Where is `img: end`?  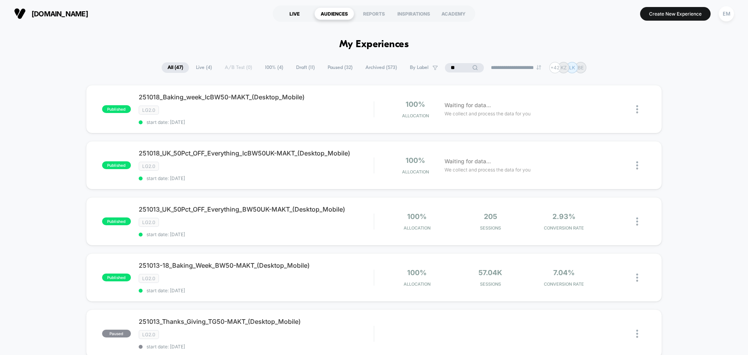
img: end is located at coordinates (539, 67).